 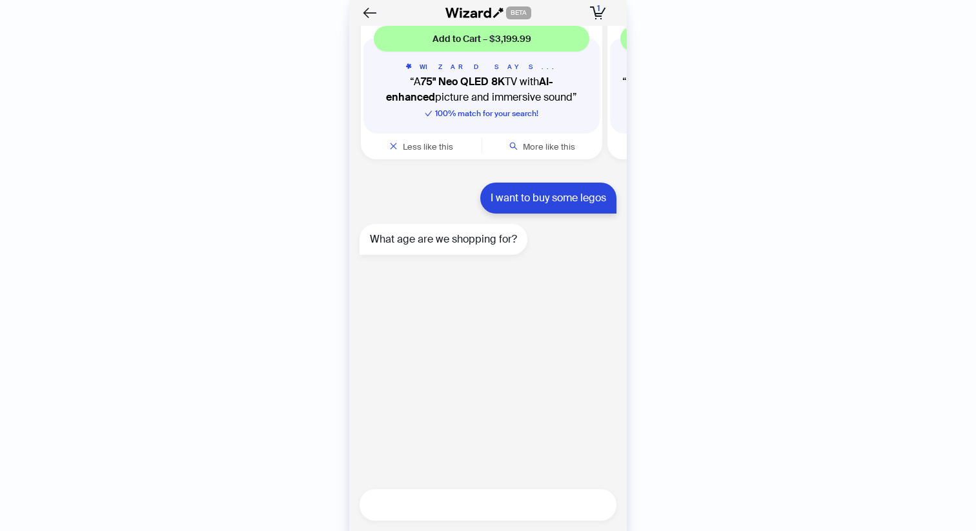 I want to click on q: A TV with picture and immersive sound, so click(x=482, y=90).